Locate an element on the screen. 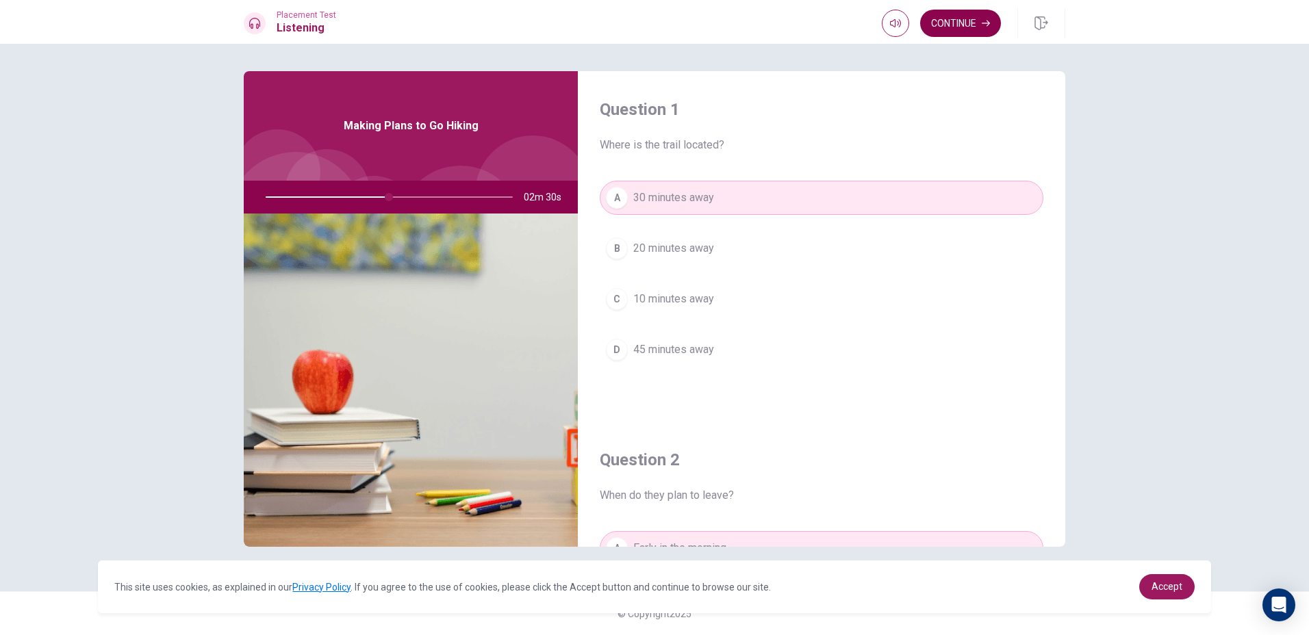  img: Making Plans to Go Hiking is located at coordinates (411, 380).